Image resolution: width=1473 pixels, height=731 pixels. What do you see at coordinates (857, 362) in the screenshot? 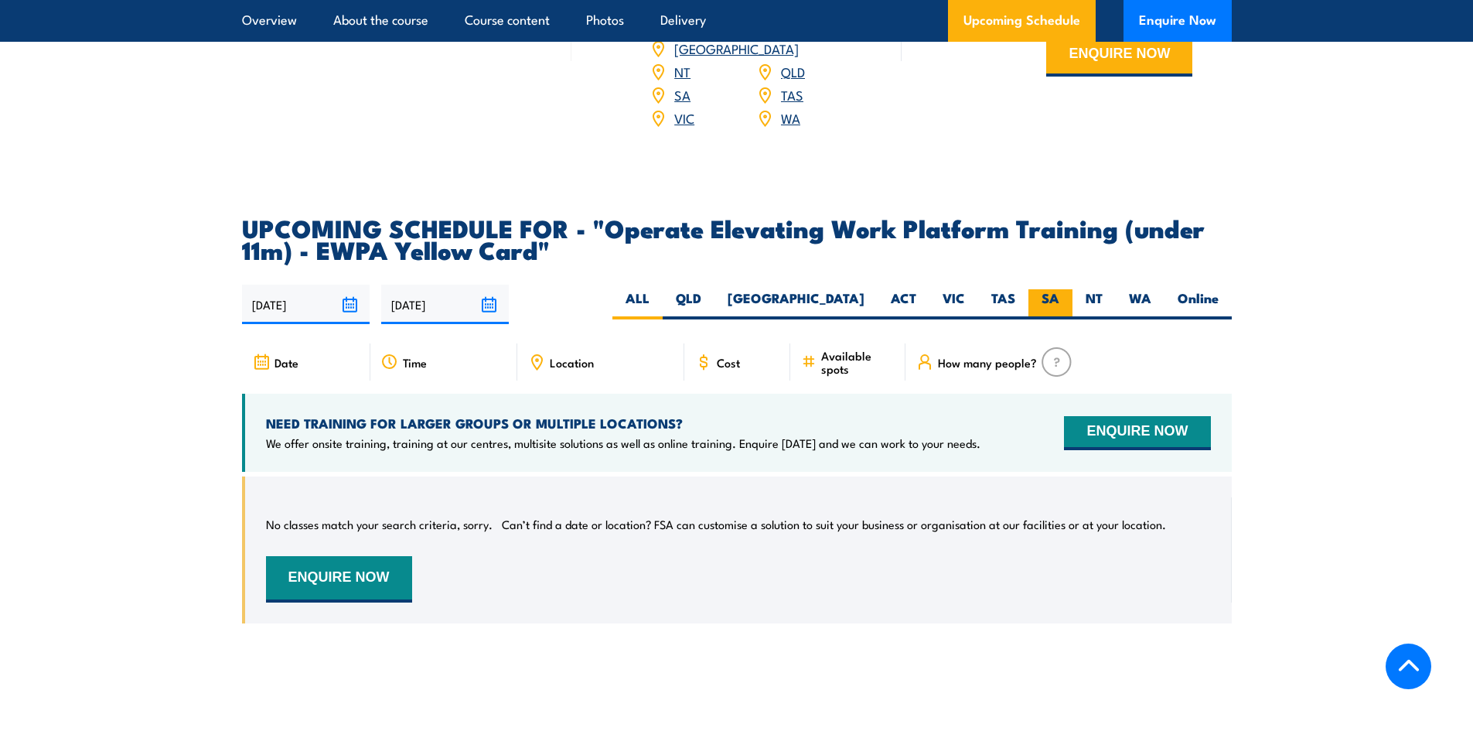
I see `span: Available spots` at bounding box center [857, 362].